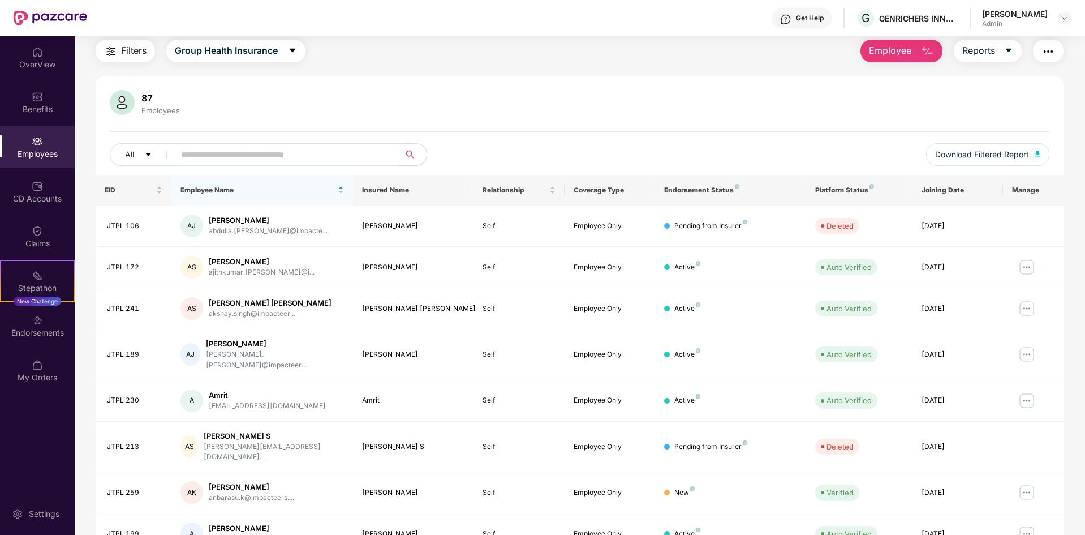  Describe the element at coordinates (135, 400) in the screenshot. I see `div: JTPL 230` at that location.